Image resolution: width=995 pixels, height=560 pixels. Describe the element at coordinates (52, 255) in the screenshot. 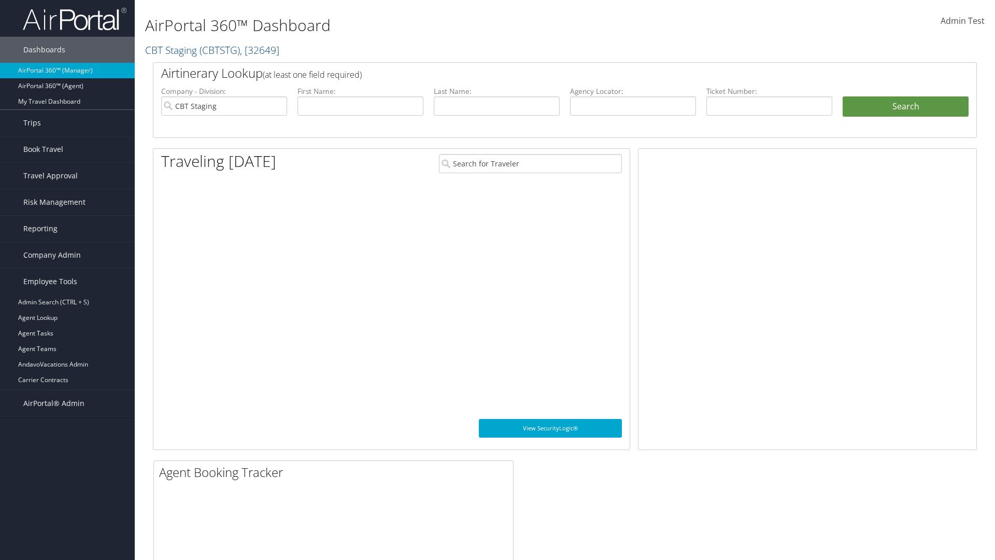

I see `span: Company Admin` at that location.